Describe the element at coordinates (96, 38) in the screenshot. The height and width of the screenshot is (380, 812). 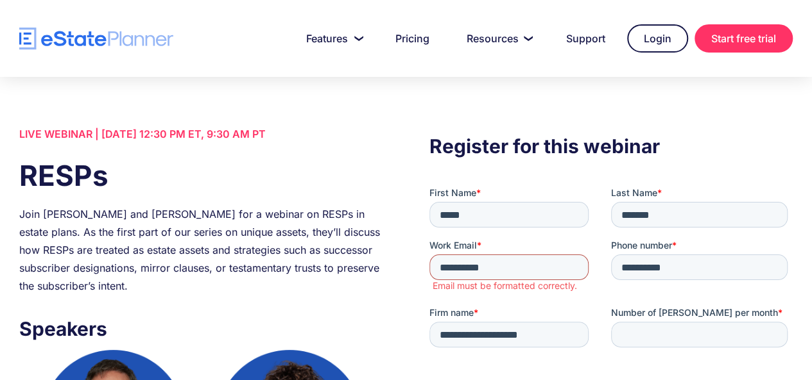
I see `a: home` at that location.